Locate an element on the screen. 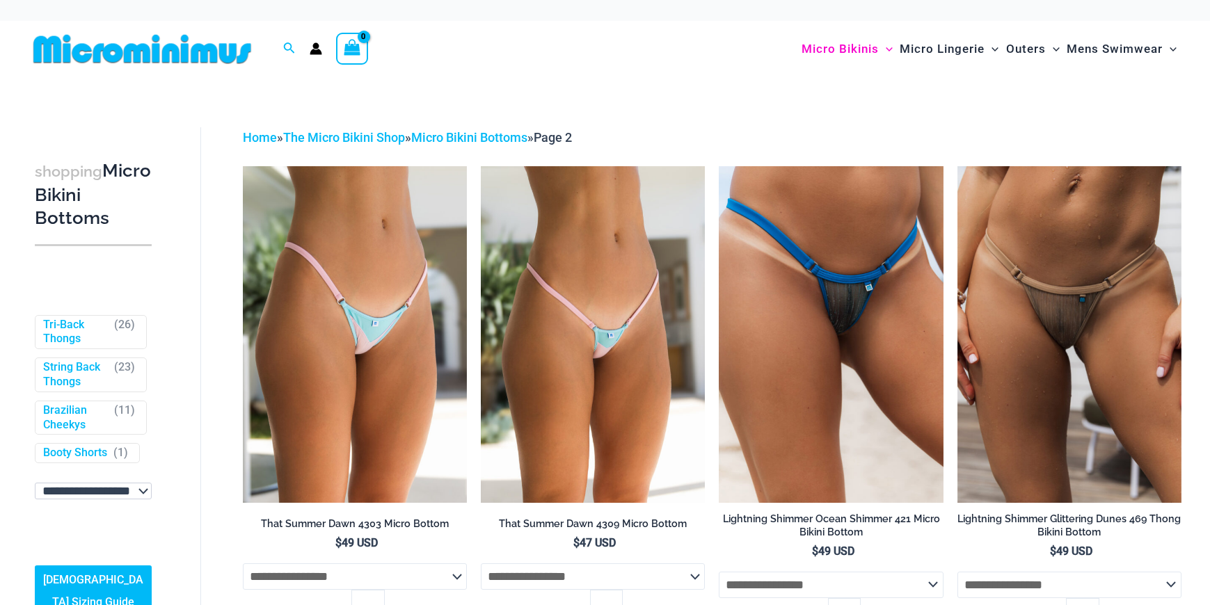 This screenshot has width=1210, height=605. img: That Summer Dawn 4309 Micro 02 is located at coordinates (593, 334).